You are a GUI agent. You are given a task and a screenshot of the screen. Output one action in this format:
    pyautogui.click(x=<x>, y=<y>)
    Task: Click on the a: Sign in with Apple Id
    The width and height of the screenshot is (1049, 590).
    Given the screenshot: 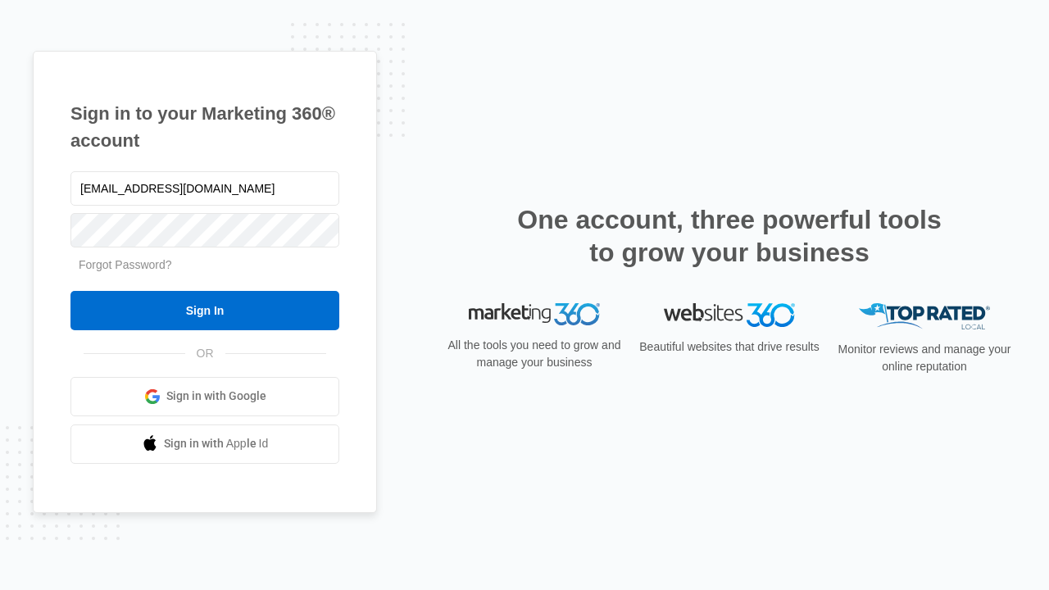 What is the action you would take?
    pyautogui.click(x=205, y=444)
    